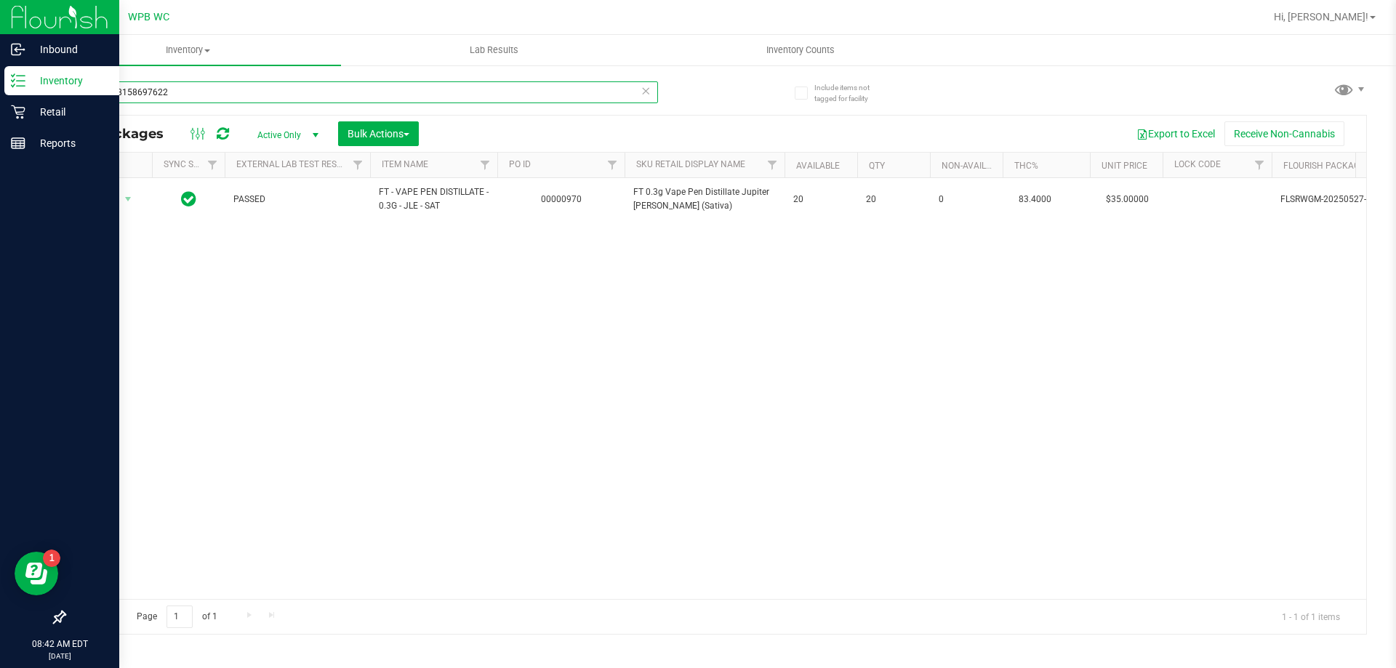 The image size is (1396, 668). Describe the element at coordinates (69, 143) in the screenshot. I see `p: Reports` at that location.